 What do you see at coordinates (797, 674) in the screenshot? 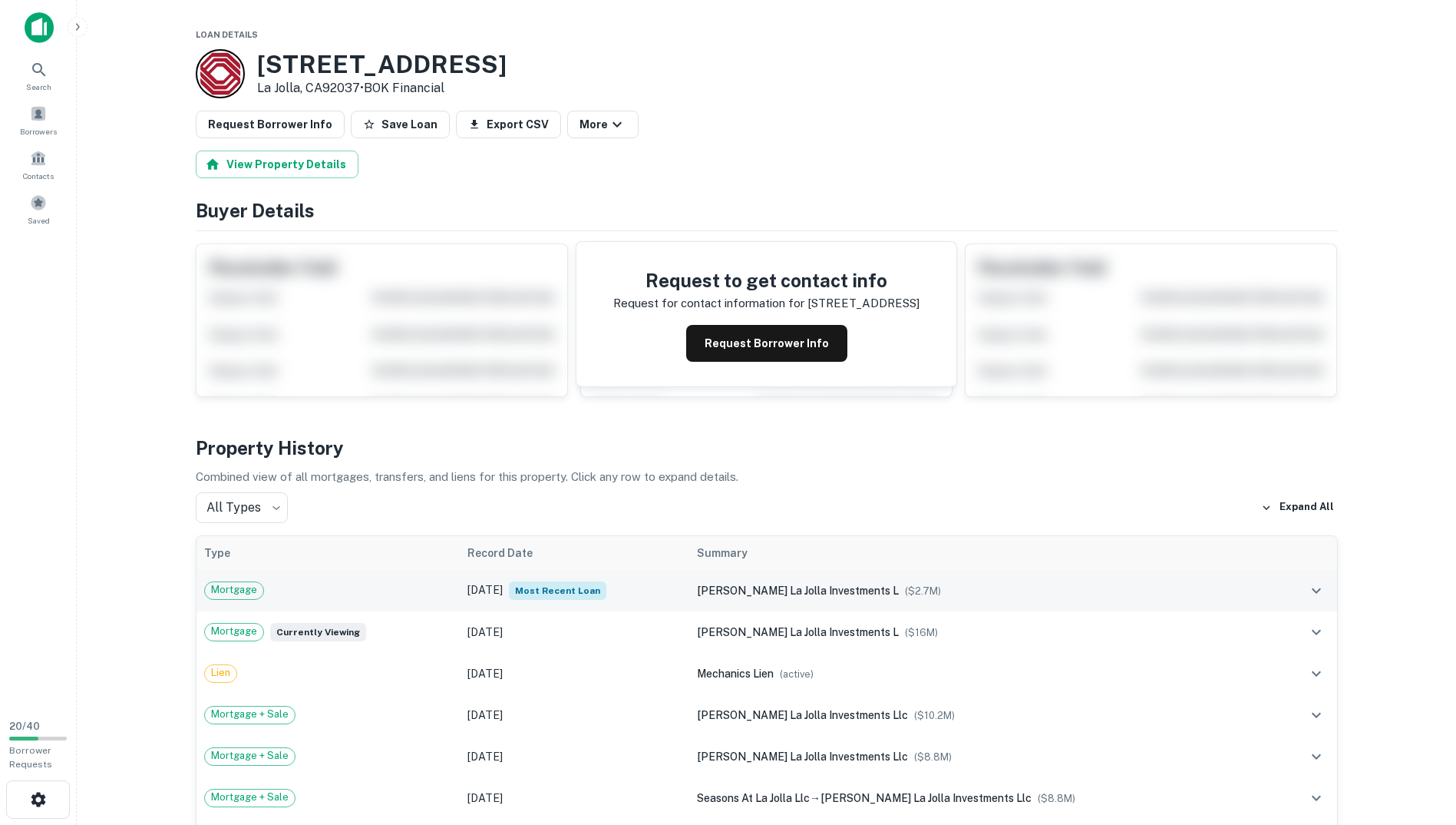
I see `span: ( active )` at bounding box center [797, 674].